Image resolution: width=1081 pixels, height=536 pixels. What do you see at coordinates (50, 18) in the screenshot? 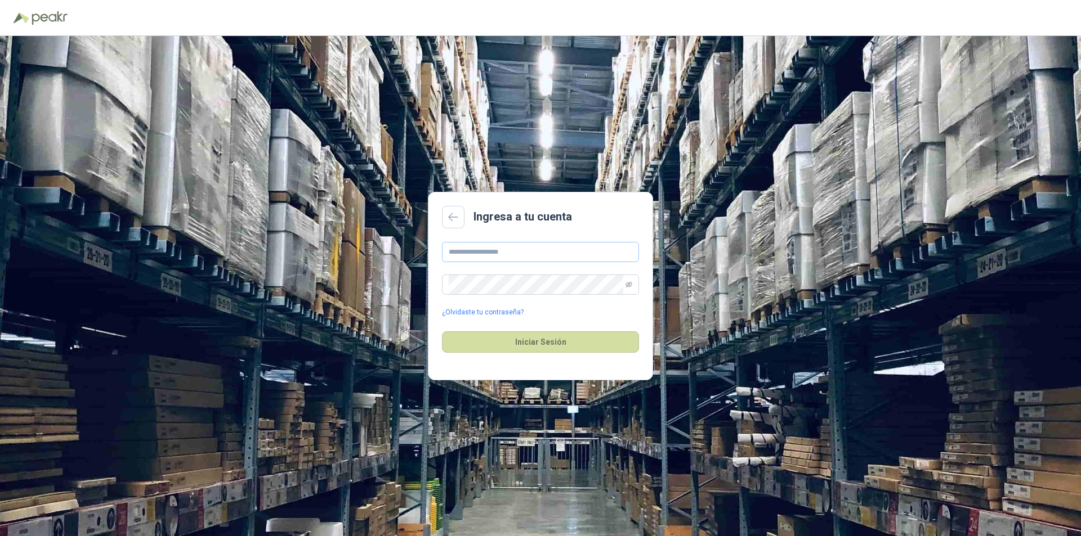
I see `img: Peakr` at bounding box center [50, 18].